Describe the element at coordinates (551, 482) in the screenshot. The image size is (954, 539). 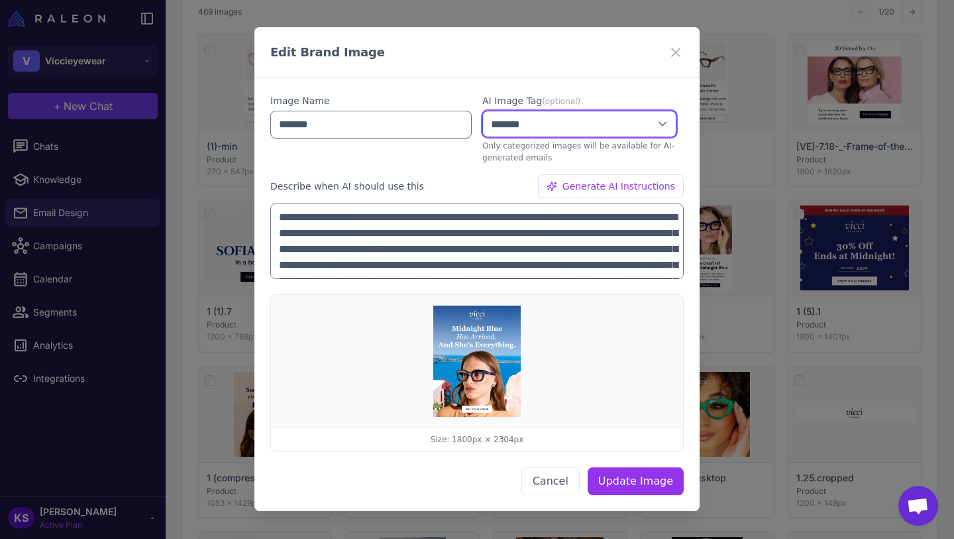
I see `button: Cancel` at that location.